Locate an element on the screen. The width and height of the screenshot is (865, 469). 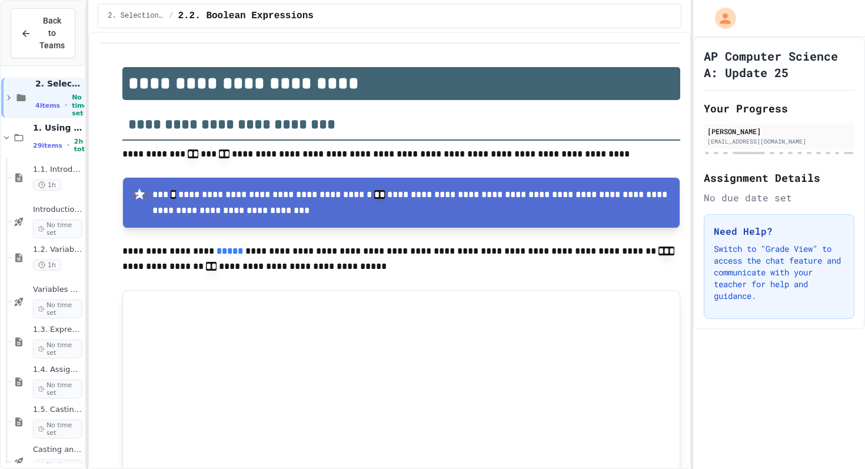
button: Back to Teams is located at coordinates (43, 33).